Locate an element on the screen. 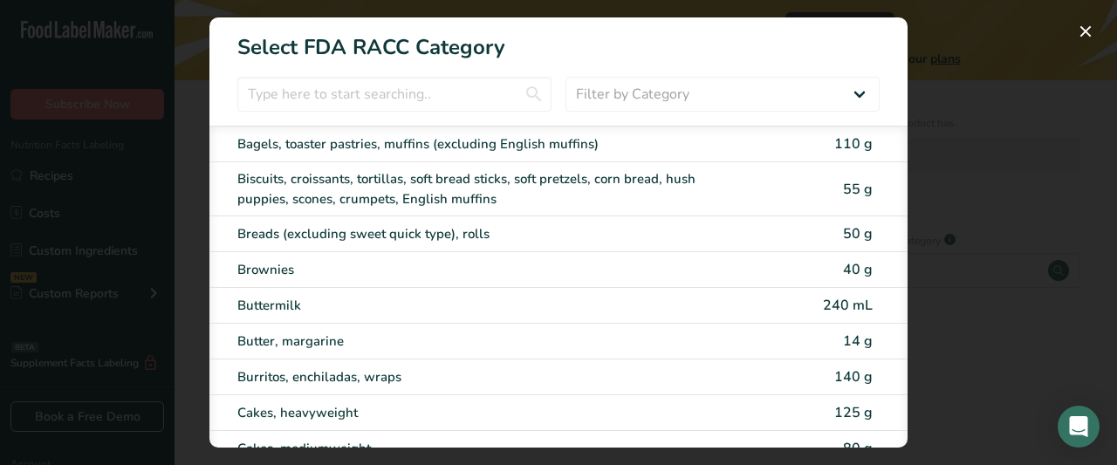 This screenshot has width=1117, height=465. span: 140 g is located at coordinates (854, 377).